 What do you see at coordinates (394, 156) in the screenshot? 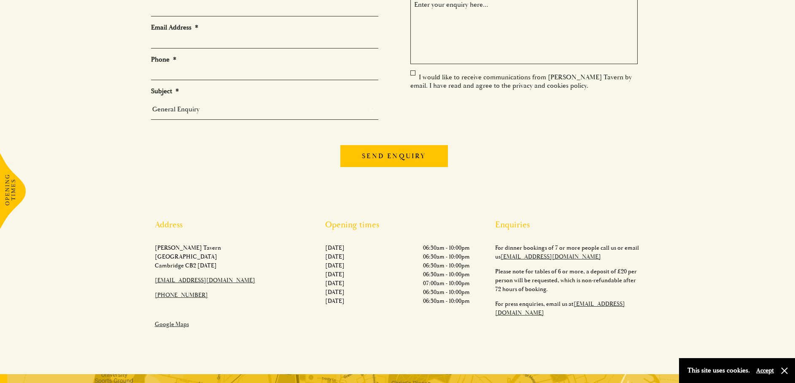
I see `input: Send enquiry` at bounding box center [394, 156].